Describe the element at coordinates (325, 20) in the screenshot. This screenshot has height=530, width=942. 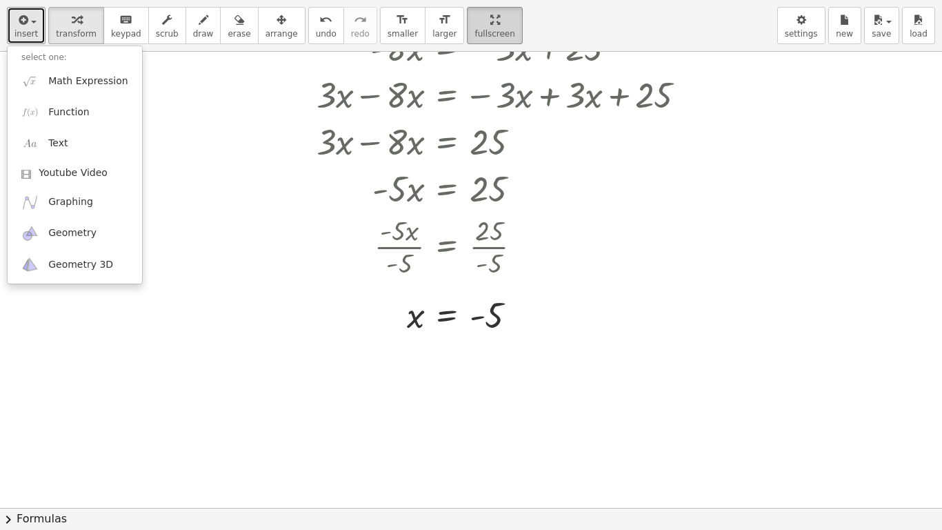
I see `i: undo` at that location.